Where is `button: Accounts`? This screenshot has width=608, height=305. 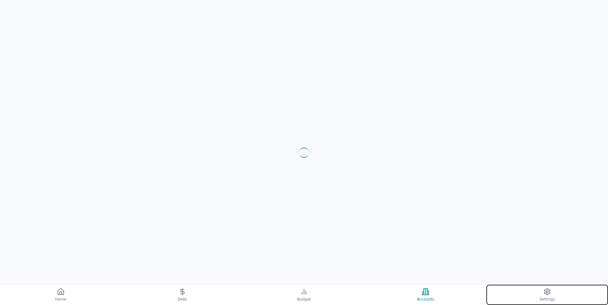
button: Accounts is located at coordinates (426, 295).